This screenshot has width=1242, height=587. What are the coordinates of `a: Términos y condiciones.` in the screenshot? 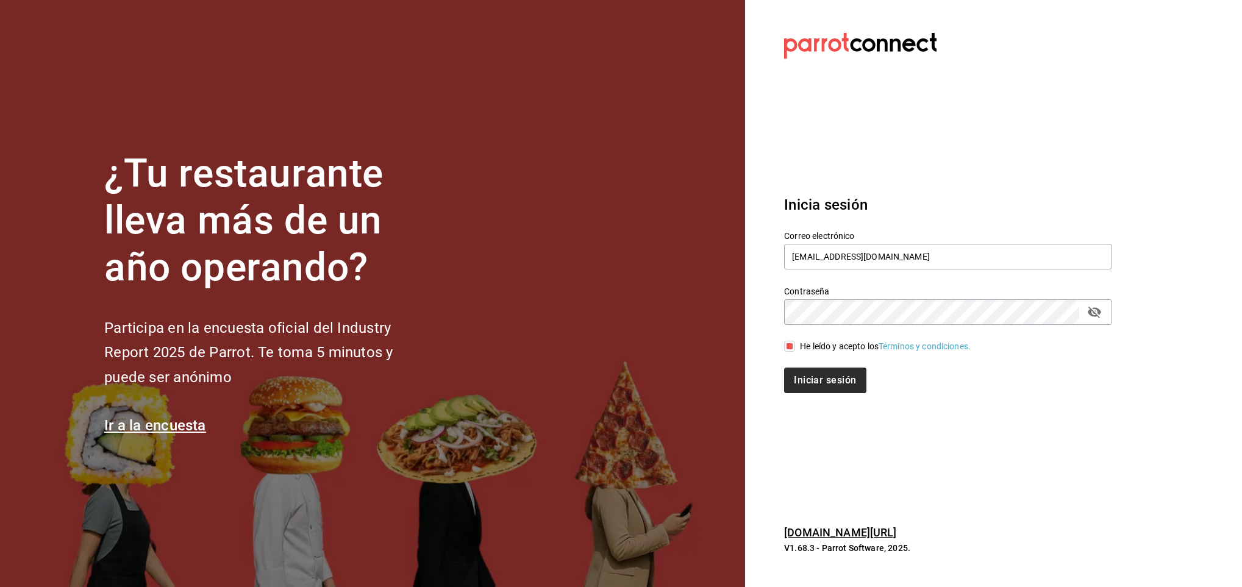 It's located at (924, 346).